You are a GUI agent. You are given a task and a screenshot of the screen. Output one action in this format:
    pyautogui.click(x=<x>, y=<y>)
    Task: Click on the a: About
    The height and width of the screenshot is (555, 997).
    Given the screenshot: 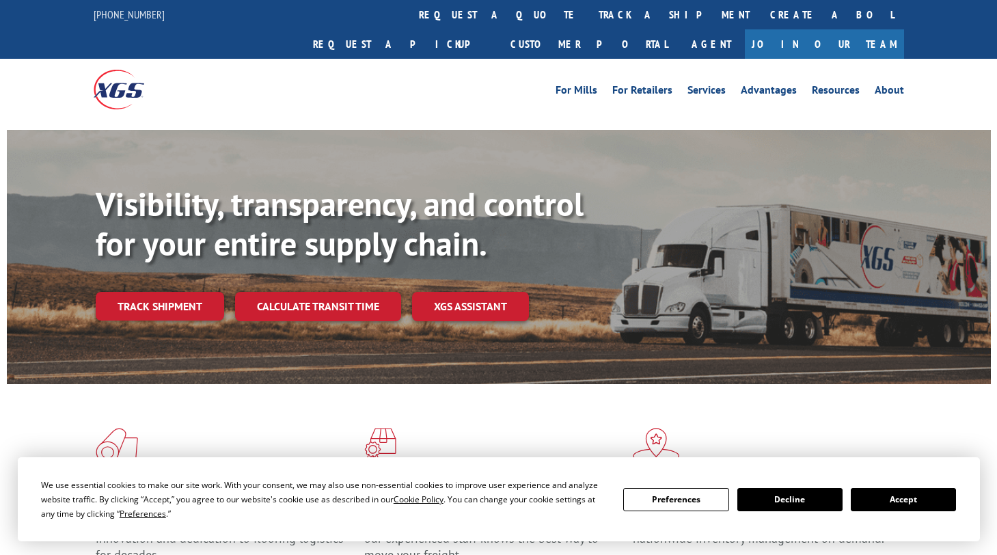 What is the action you would take?
    pyautogui.click(x=889, y=92)
    